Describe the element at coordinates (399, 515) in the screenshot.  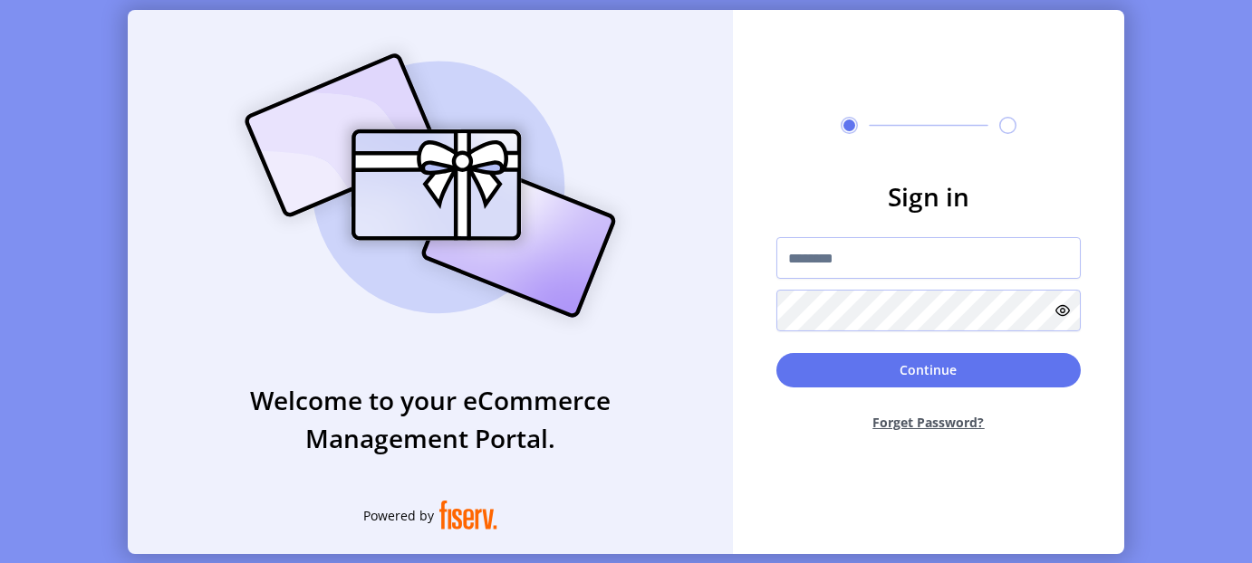
I see `span: Powered by` at that location.